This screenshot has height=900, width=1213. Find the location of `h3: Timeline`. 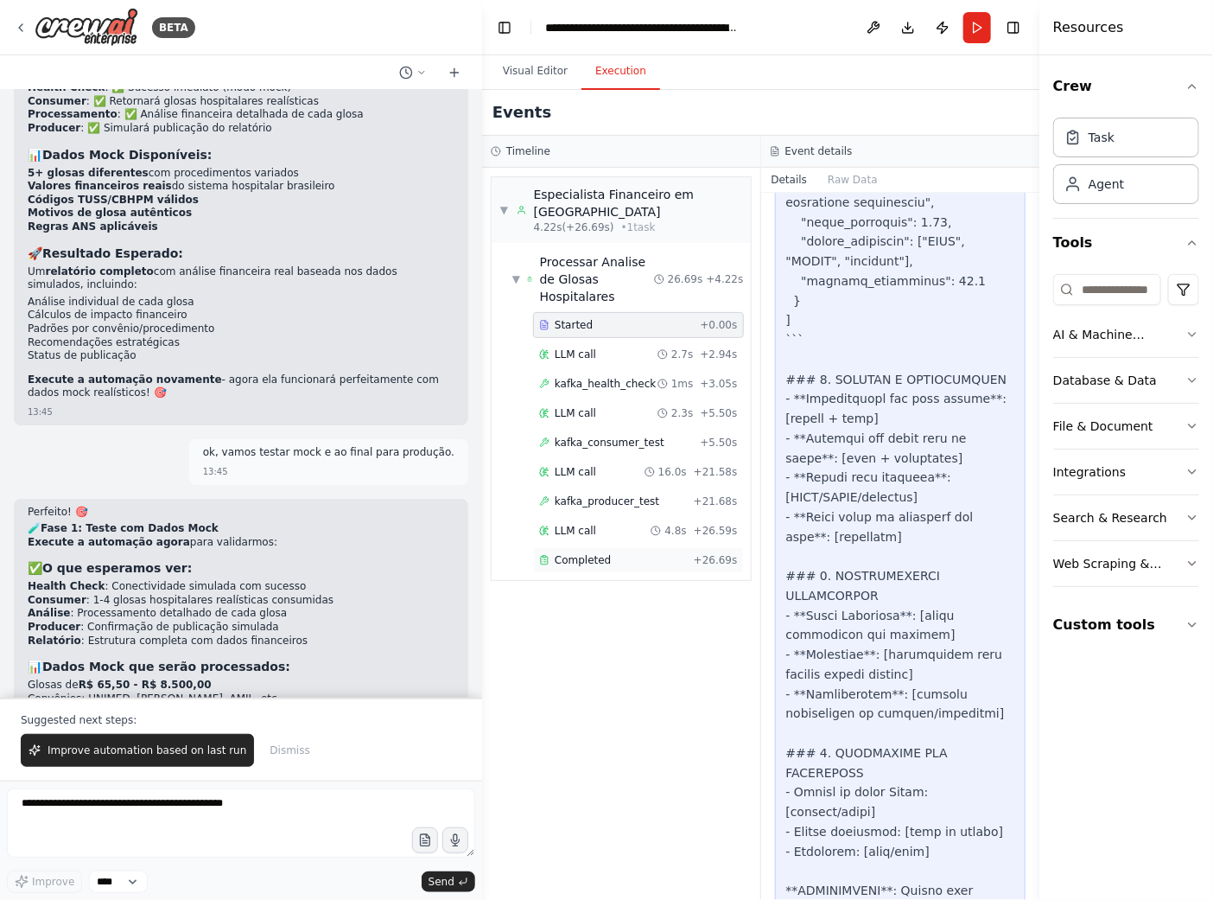

h3: Timeline is located at coordinates (528, 151).